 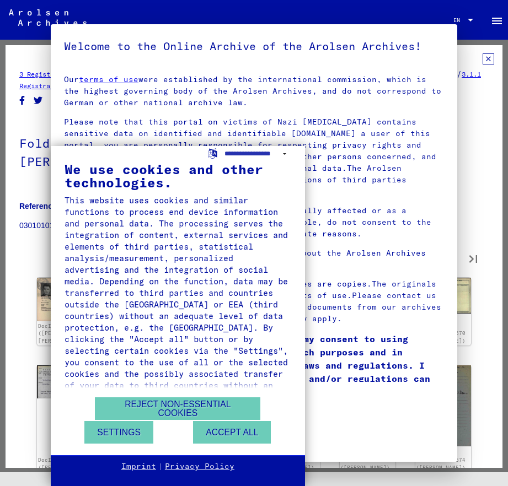 What do you see at coordinates (177, 176) in the screenshot?
I see `div: We use cookies and other technologies.` at bounding box center [177, 176].